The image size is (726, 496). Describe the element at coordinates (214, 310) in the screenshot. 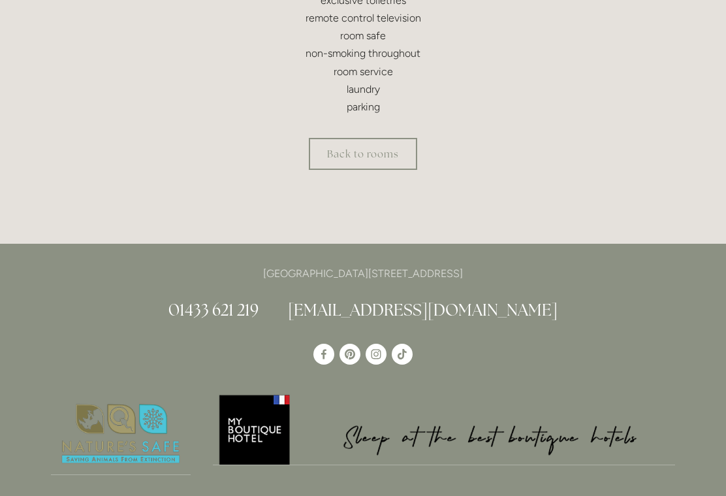

I see `a: 01433 621 219` at that location.